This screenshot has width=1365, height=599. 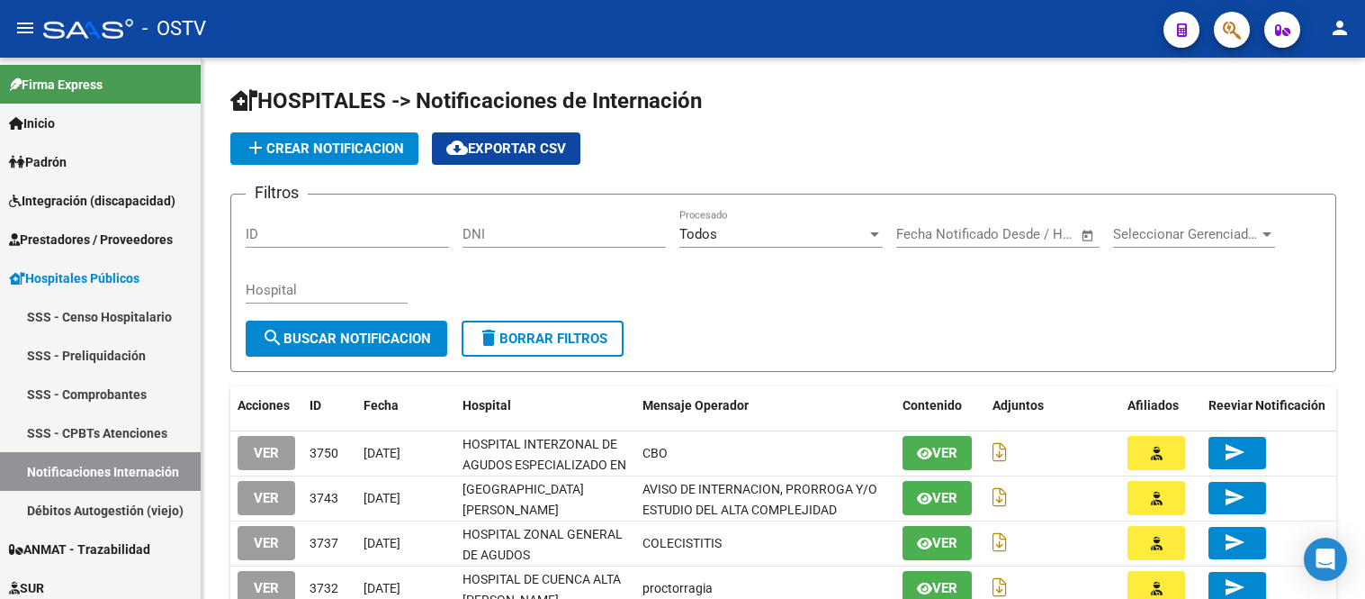 I want to click on mat-icon: add, so click(x=256, y=148).